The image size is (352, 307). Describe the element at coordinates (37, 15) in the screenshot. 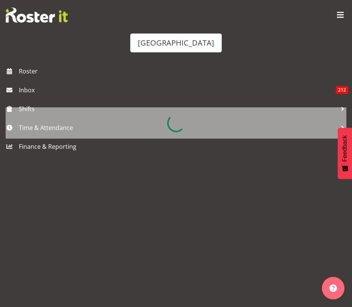

I see `img: Rosterit website logo` at that location.